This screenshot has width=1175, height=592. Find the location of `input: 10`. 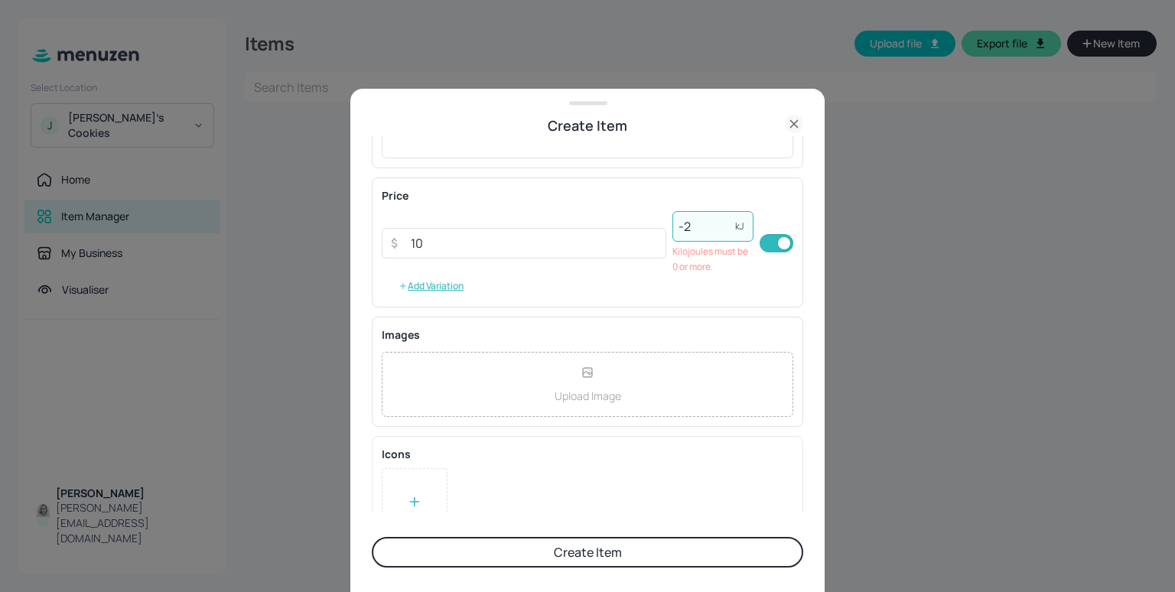

input: 10 is located at coordinates (534, 243).